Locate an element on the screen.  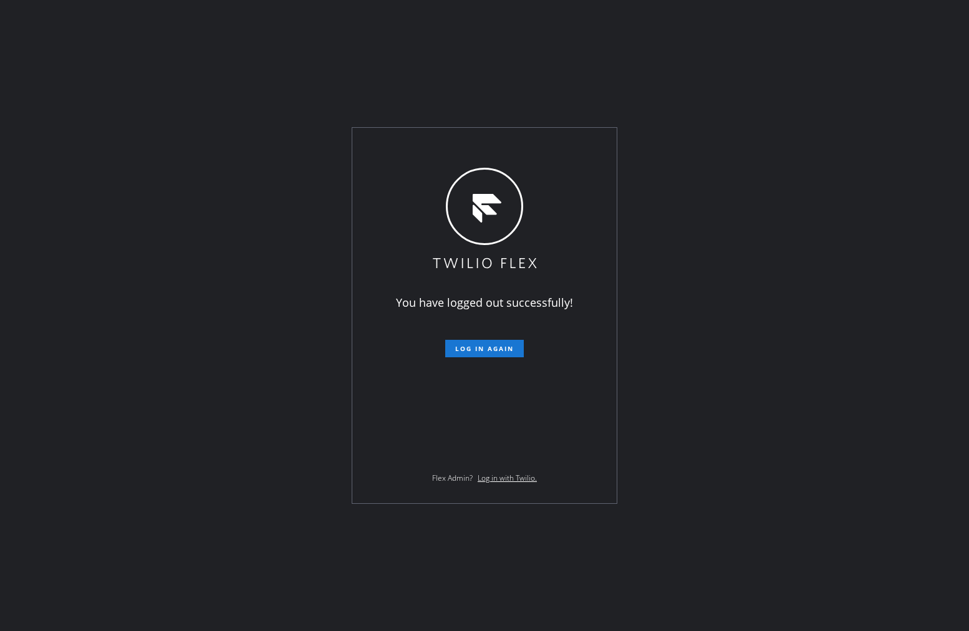
span: Flex Admin? is located at coordinates (452, 478).